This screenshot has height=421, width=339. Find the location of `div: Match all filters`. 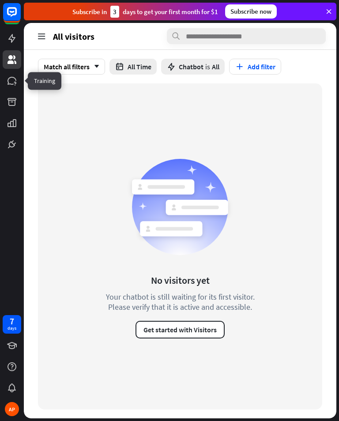

div: Match all filters is located at coordinates (72, 67).